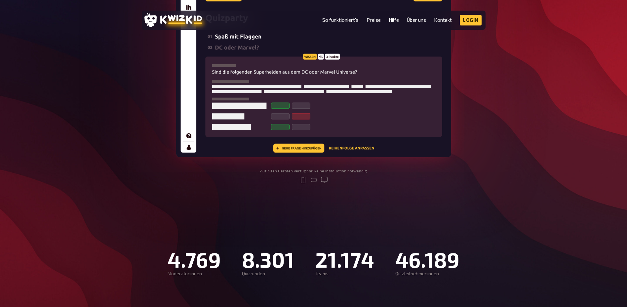 This screenshot has height=307, width=627. I want to click on svg: desktop, so click(324, 180).